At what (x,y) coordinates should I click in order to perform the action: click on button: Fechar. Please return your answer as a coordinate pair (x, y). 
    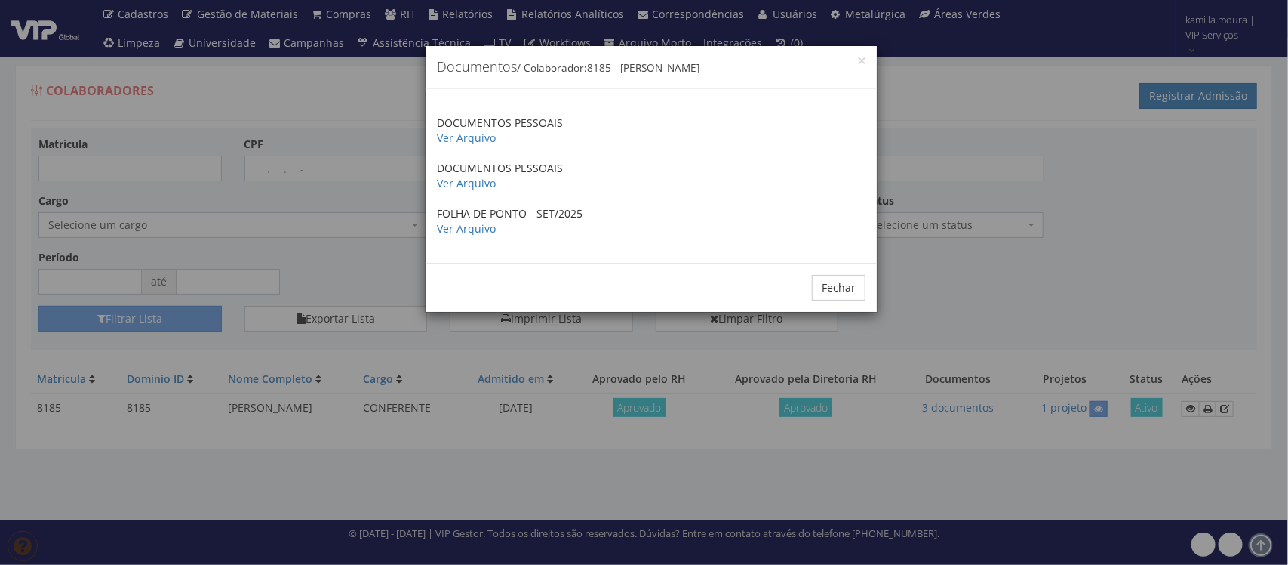
    Looking at the image, I should click on (838, 288).